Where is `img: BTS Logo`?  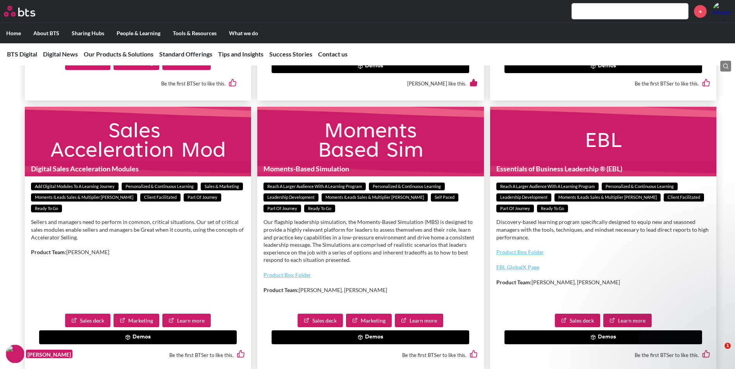
img: BTS Logo is located at coordinates (19, 11).